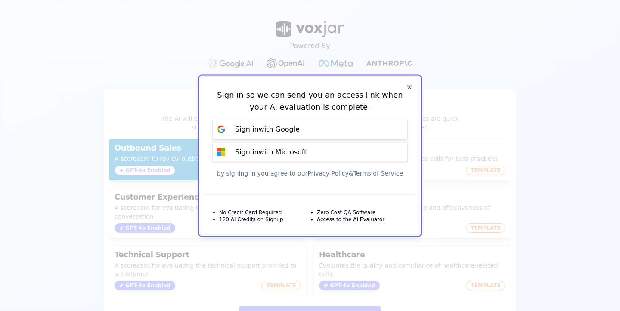 This screenshot has height=311, width=620. Describe the element at coordinates (346, 212) in the screenshot. I see `li: Zero Cost QA Software` at that location.